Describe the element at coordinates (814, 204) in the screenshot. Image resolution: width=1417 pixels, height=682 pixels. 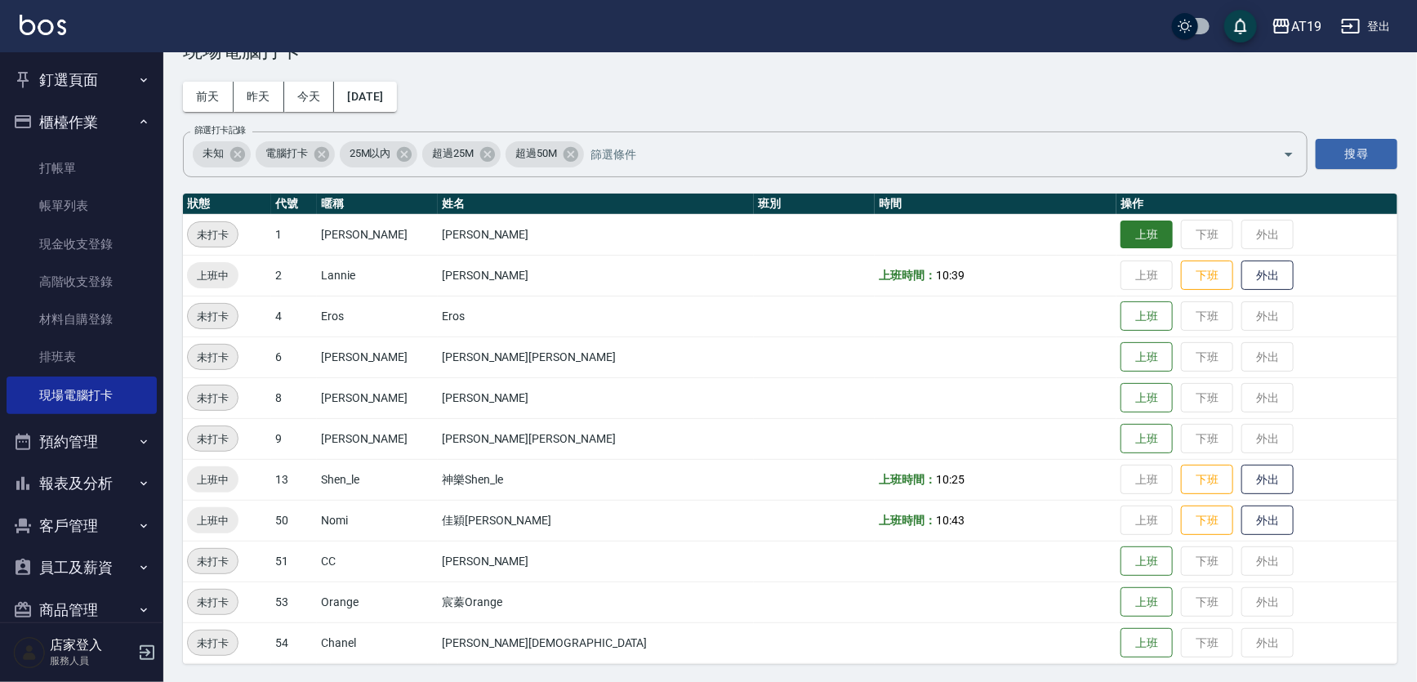
I see `th: 班別` at that location.